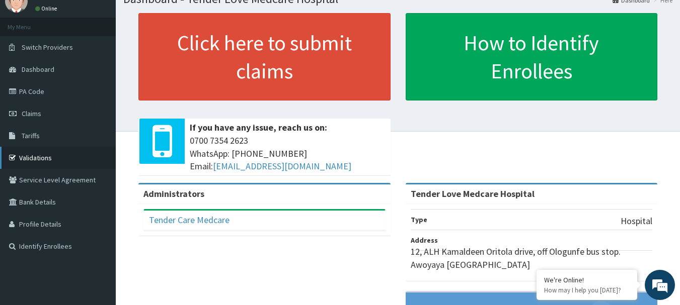  What do you see at coordinates (98, 218) in the screenshot?
I see `textarea: Type your message and hit 'Enter'` at bounding box center [98, 218].